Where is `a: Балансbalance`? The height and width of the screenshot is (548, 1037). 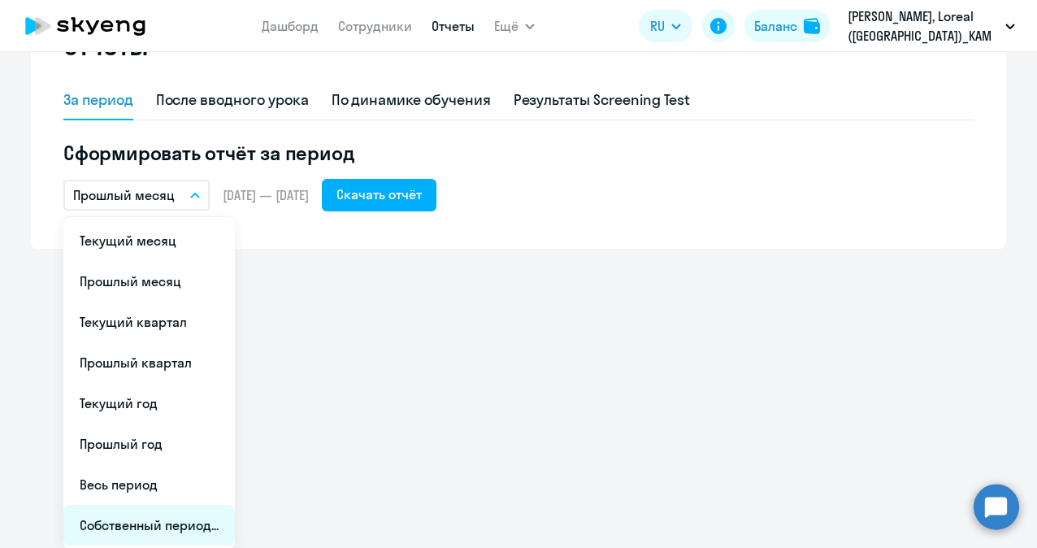 a: Балансbalance is located at coordinates (787, 26).